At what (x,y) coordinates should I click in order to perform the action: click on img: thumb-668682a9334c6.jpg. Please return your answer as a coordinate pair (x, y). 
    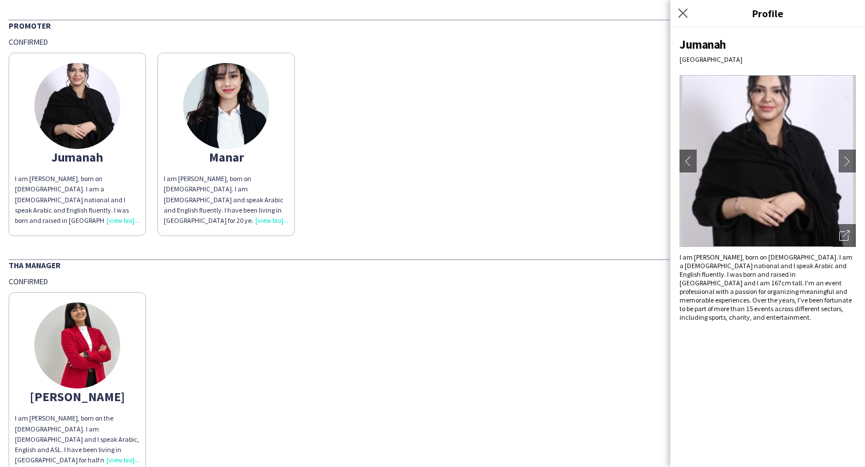
    Looking at the image, I should click on (77, 345).